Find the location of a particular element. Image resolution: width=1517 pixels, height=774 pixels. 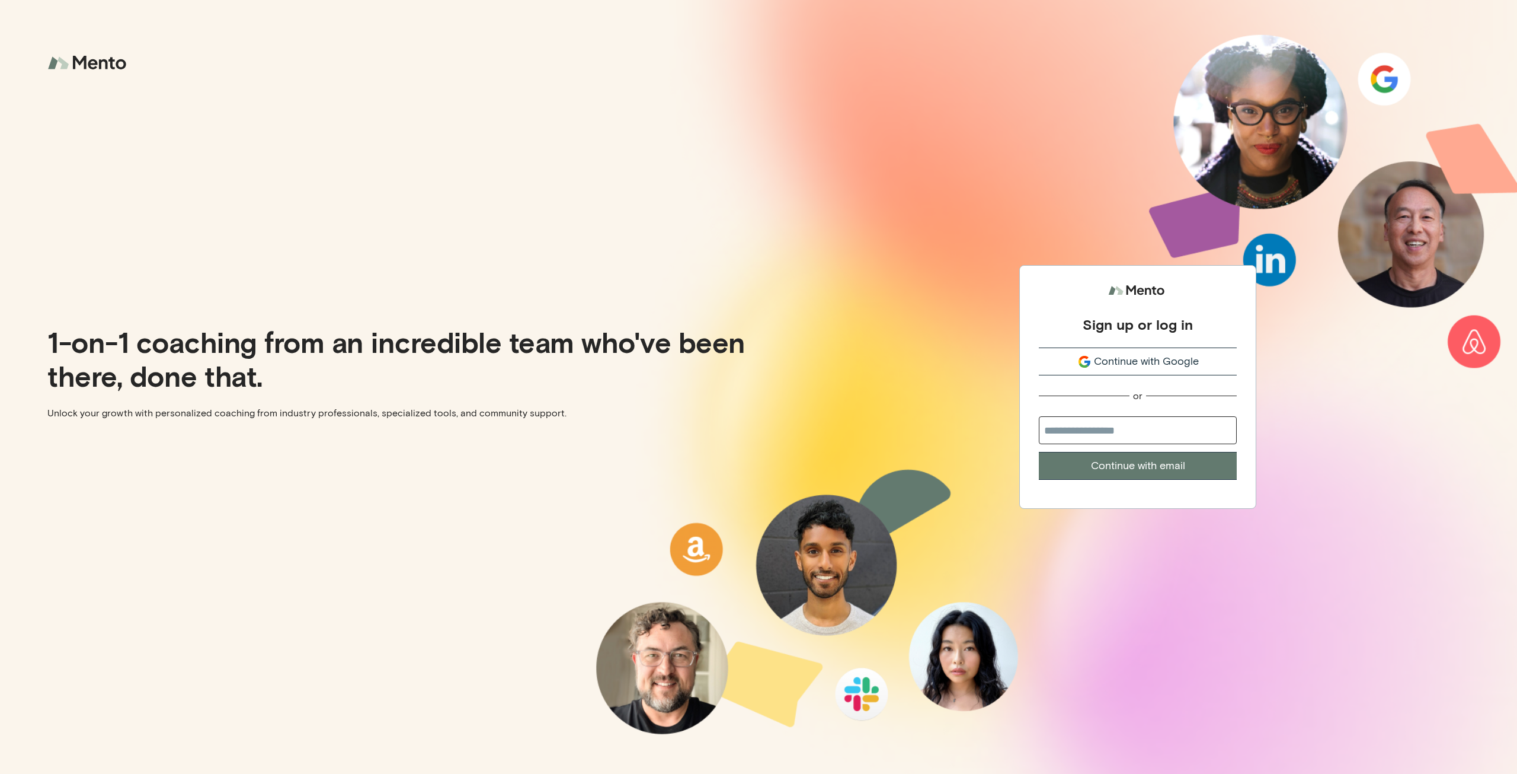

p: Unlock your growth with personalized coaching from industry professionals, specialized tools, and... is located at coordinates (398, 413).